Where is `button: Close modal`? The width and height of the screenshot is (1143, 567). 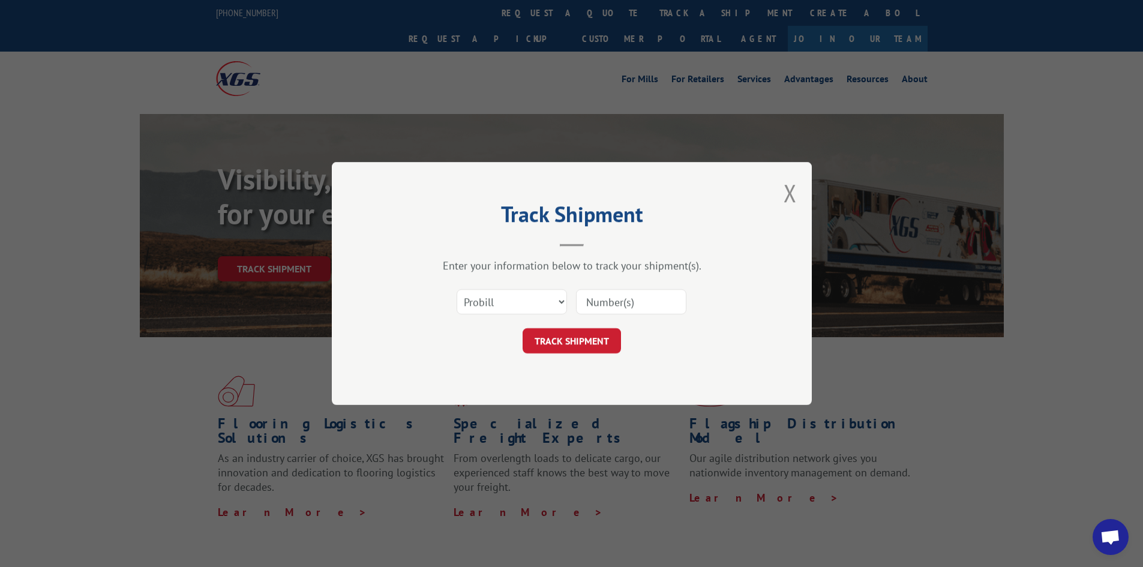
button: Close modal is located at coordinates (790, 193).